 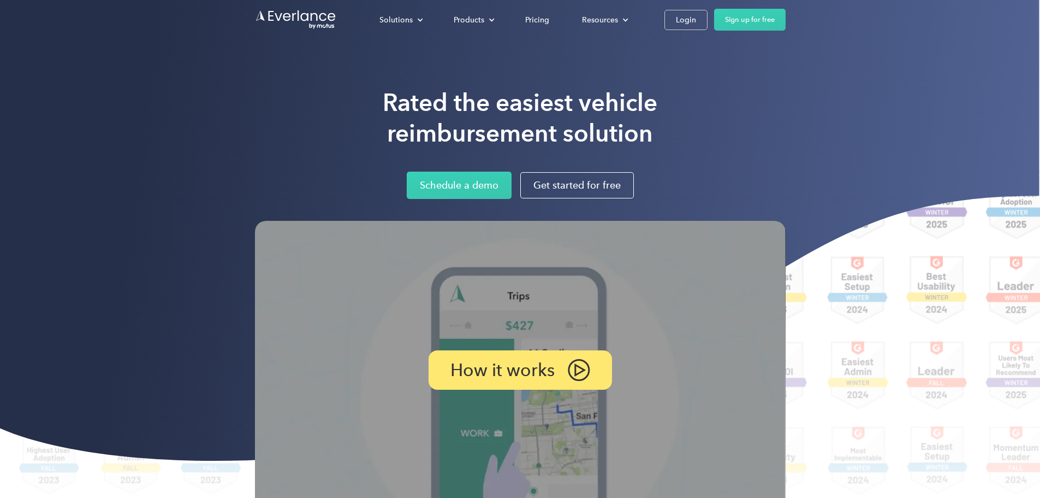 What do you see at coordinates (296, 20) in the screenshot?
I see `a: Go to homepage` at bounding box center [296, 20].